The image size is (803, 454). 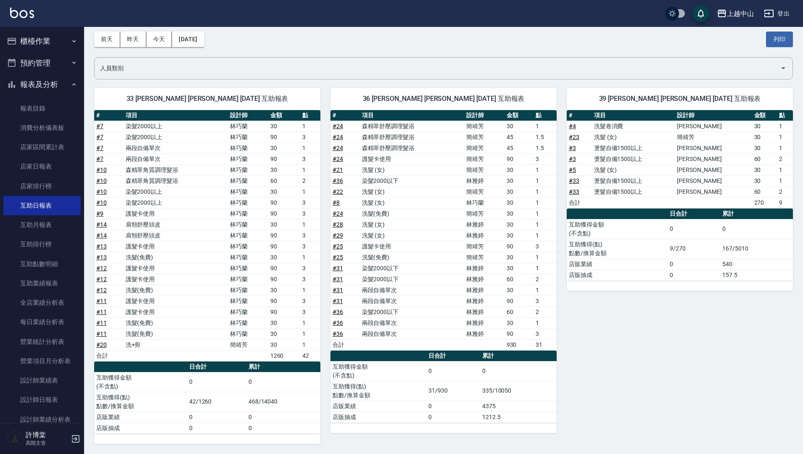 What do you see at coordinates (484, 137) in the screenshot?
I see `td: 簡靖芳` at bounding box center [484, 137].